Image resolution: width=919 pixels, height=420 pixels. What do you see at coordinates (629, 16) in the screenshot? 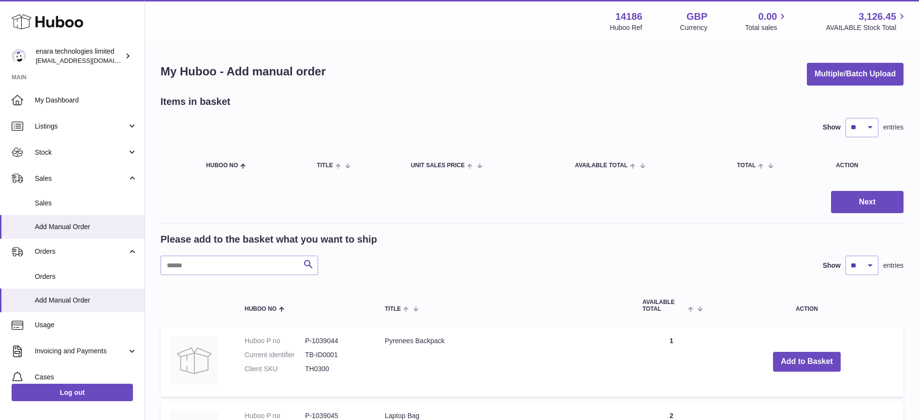
I see `strong: 14186` at bounding box center [629, 16].